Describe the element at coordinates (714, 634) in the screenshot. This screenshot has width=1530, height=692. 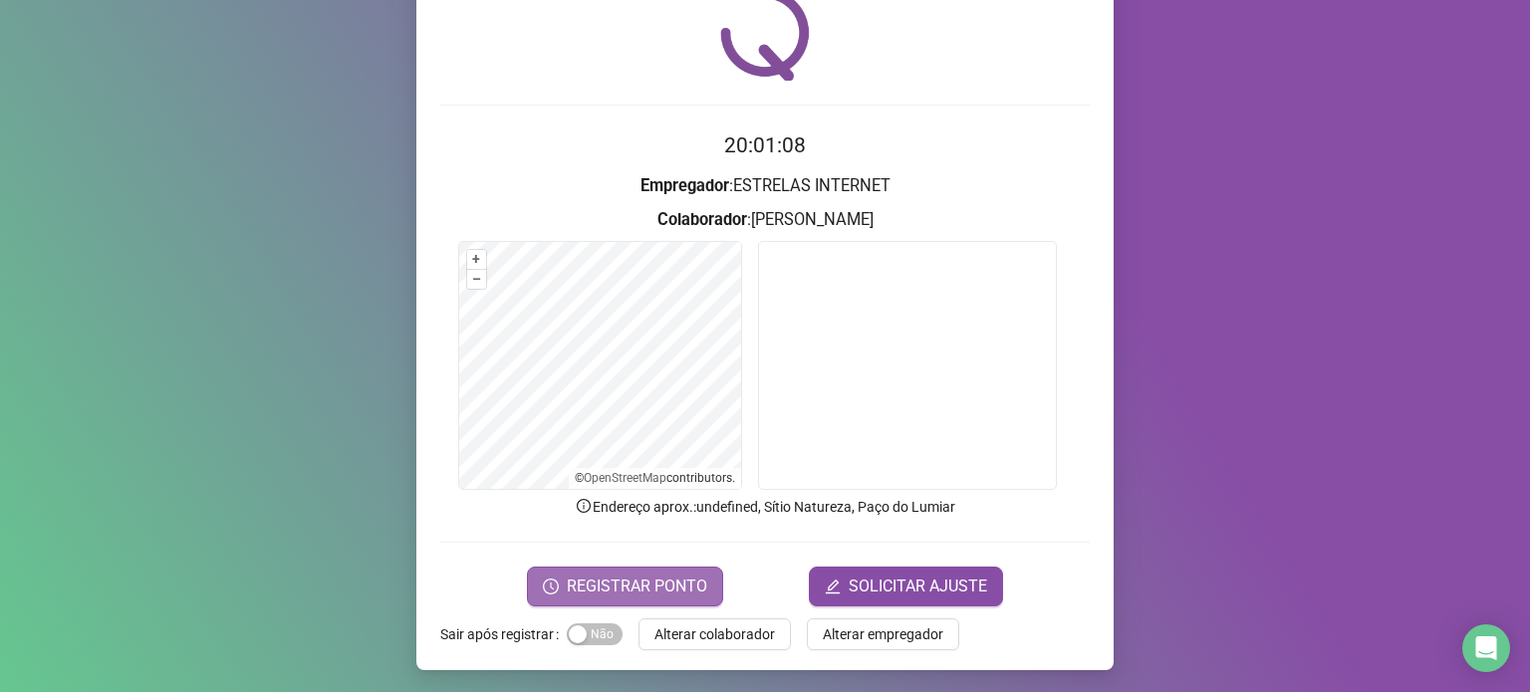
I see `button: Alterar colaborador` at that location.